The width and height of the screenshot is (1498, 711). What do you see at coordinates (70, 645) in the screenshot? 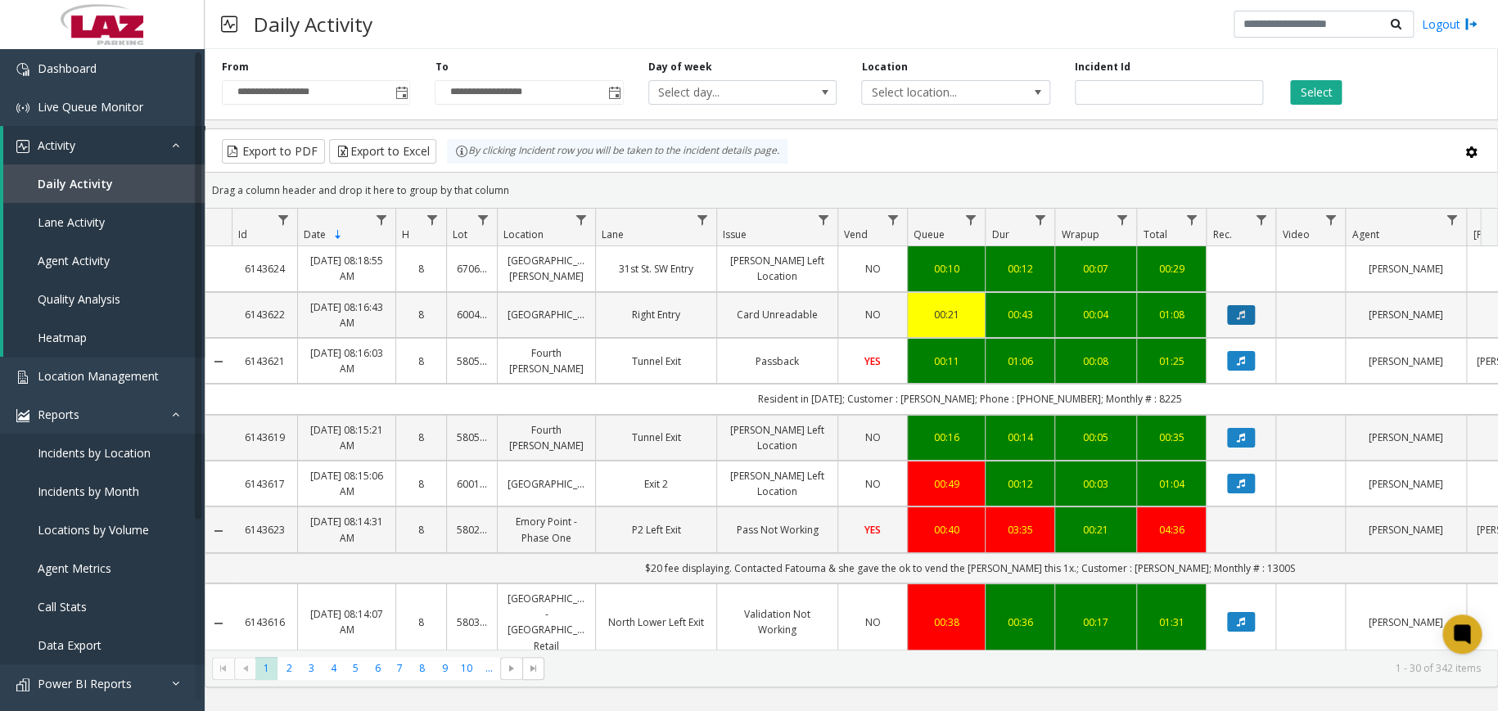
I see `span: Data Export` at bounding box center [70, 645].